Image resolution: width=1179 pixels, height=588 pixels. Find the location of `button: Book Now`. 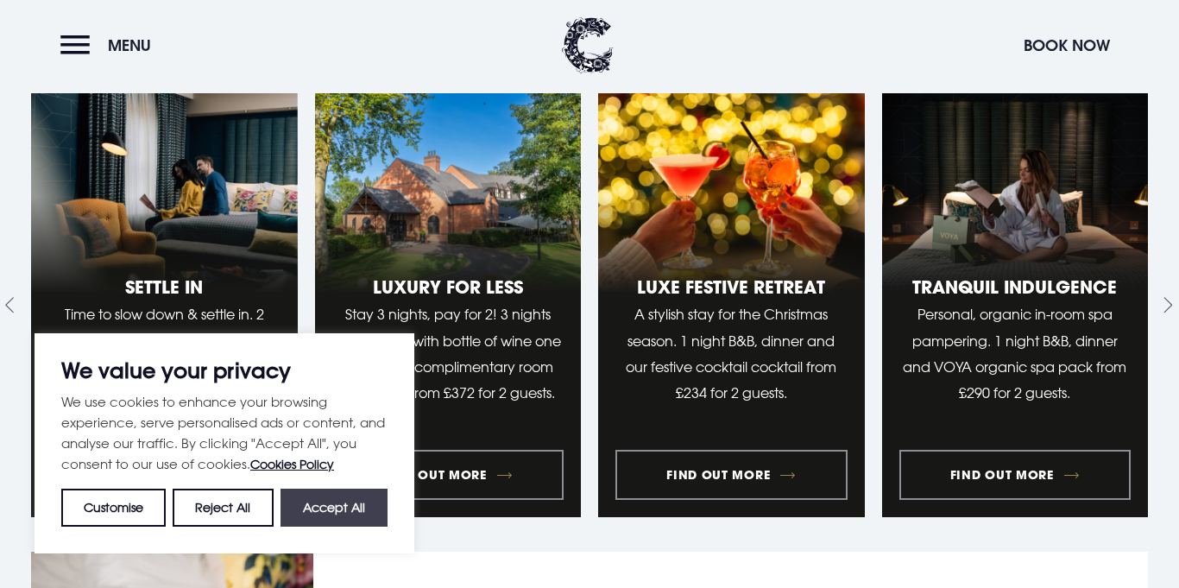

button: Book Now is located at coordinates (1067, 45).